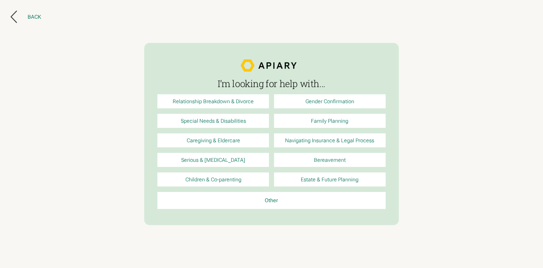 Image resolution: width=543 pixels, height=268 pixels. What do you see at coordinates (26, 17) in the screenshot?
I see `button: Back` at bounding box center [26, 17].